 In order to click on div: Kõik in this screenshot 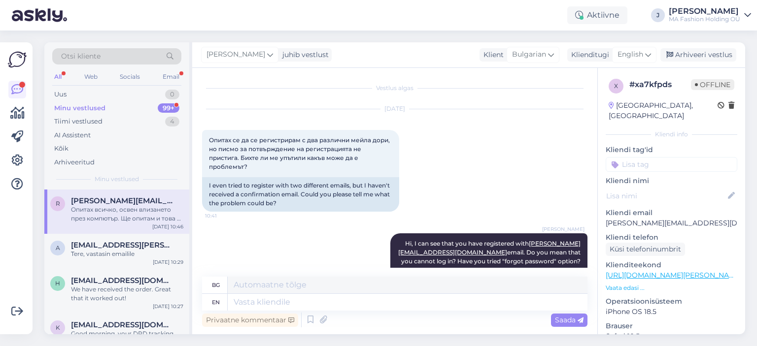, I will do `click(61, 149)`.